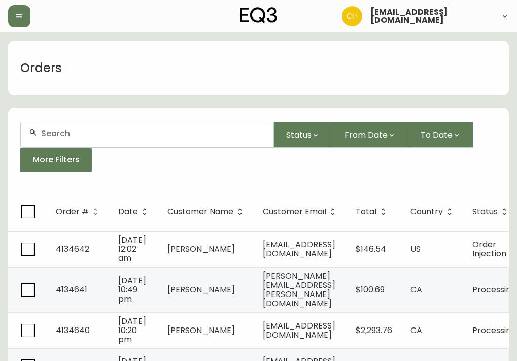 The height and width of the screenshot is (361, 517). I want to click on span: Order Injection, so click(489, 248).